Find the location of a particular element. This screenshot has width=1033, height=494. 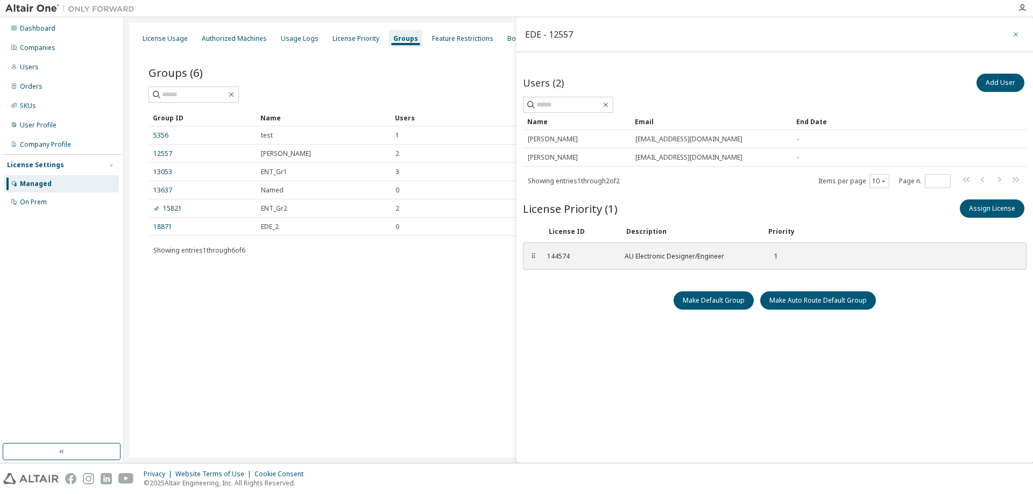

span: EDE_2 is located at coordinates (270, 227).